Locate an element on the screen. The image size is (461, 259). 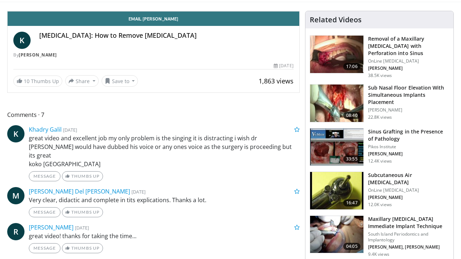
h3: Sinus Grafting in the Presence of Pathology is located at coordinates (408, 135).